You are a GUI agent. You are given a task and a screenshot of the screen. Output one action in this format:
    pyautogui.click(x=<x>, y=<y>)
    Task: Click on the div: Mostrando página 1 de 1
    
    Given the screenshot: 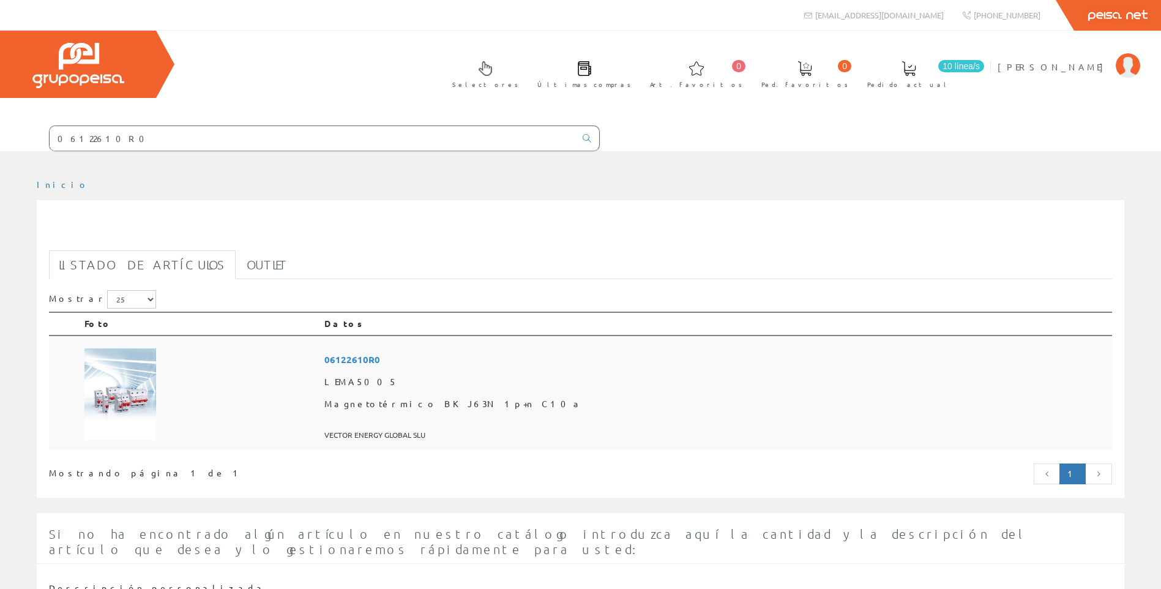 What is the action you would take?
    pyautogui.click(x=265, y=470)
    